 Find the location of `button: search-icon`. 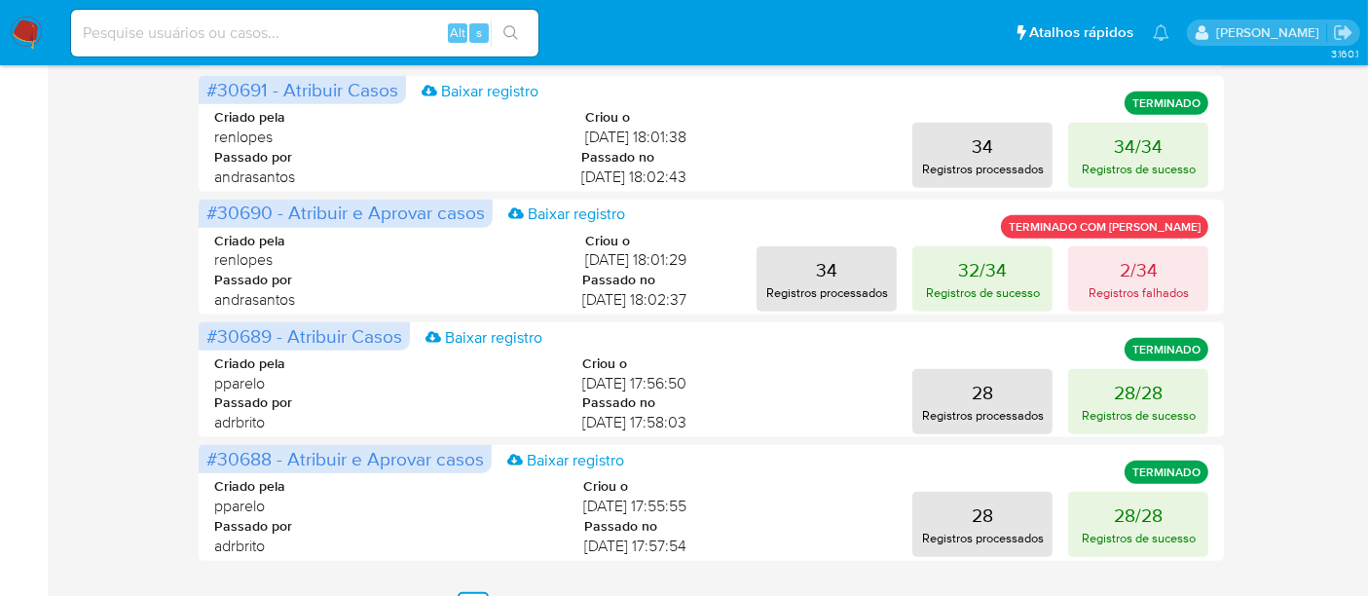

button: search-icon is located at coordinates (510, 33).